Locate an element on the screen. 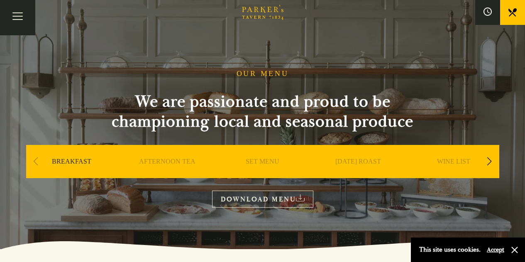  div: 5 / 9 is located at coordinates (453, 174).